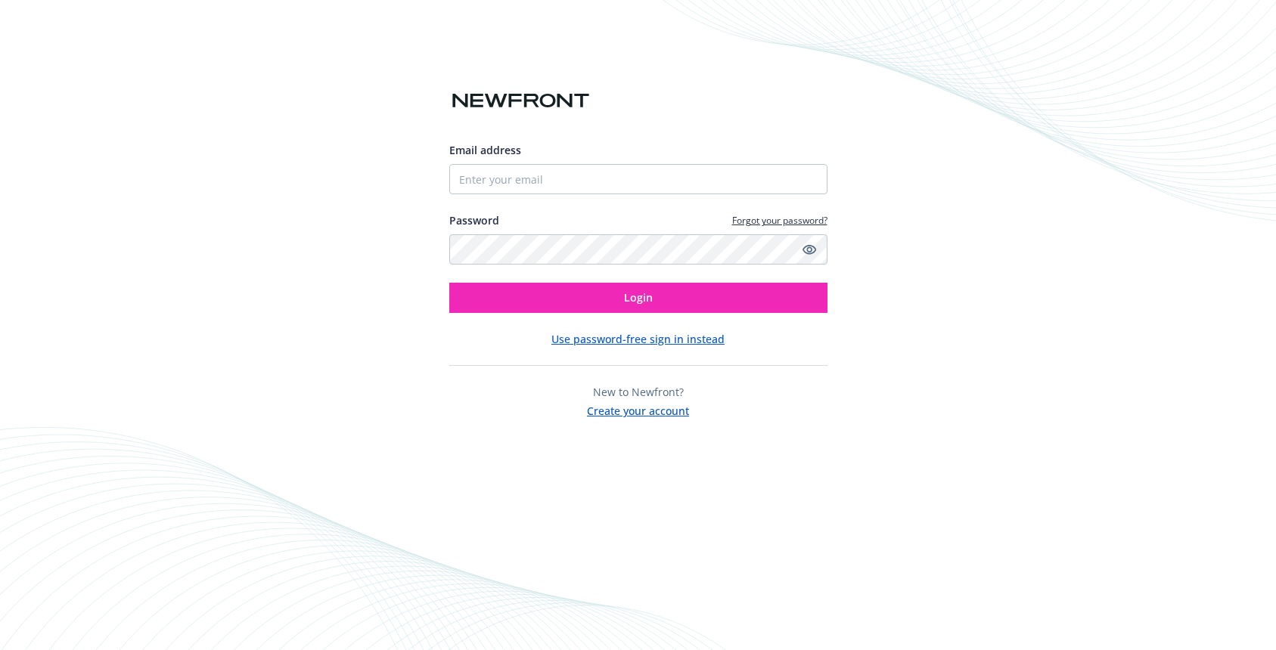 The height and width of the screenshot is (650, 1276). What do you see at coordinates (638, 179) in the screenshot?
I see `input: Enter your email` at bounding box center [638, 179].